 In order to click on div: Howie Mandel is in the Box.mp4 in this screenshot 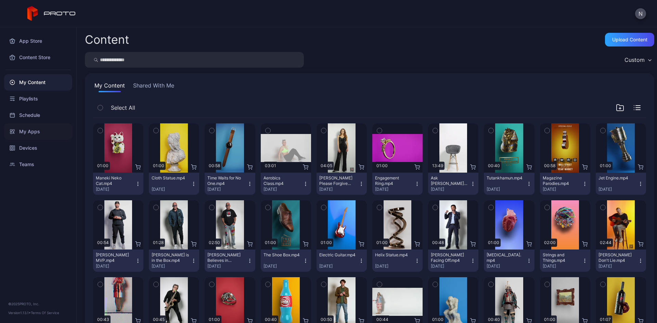, I will do `click(170, 258)`.